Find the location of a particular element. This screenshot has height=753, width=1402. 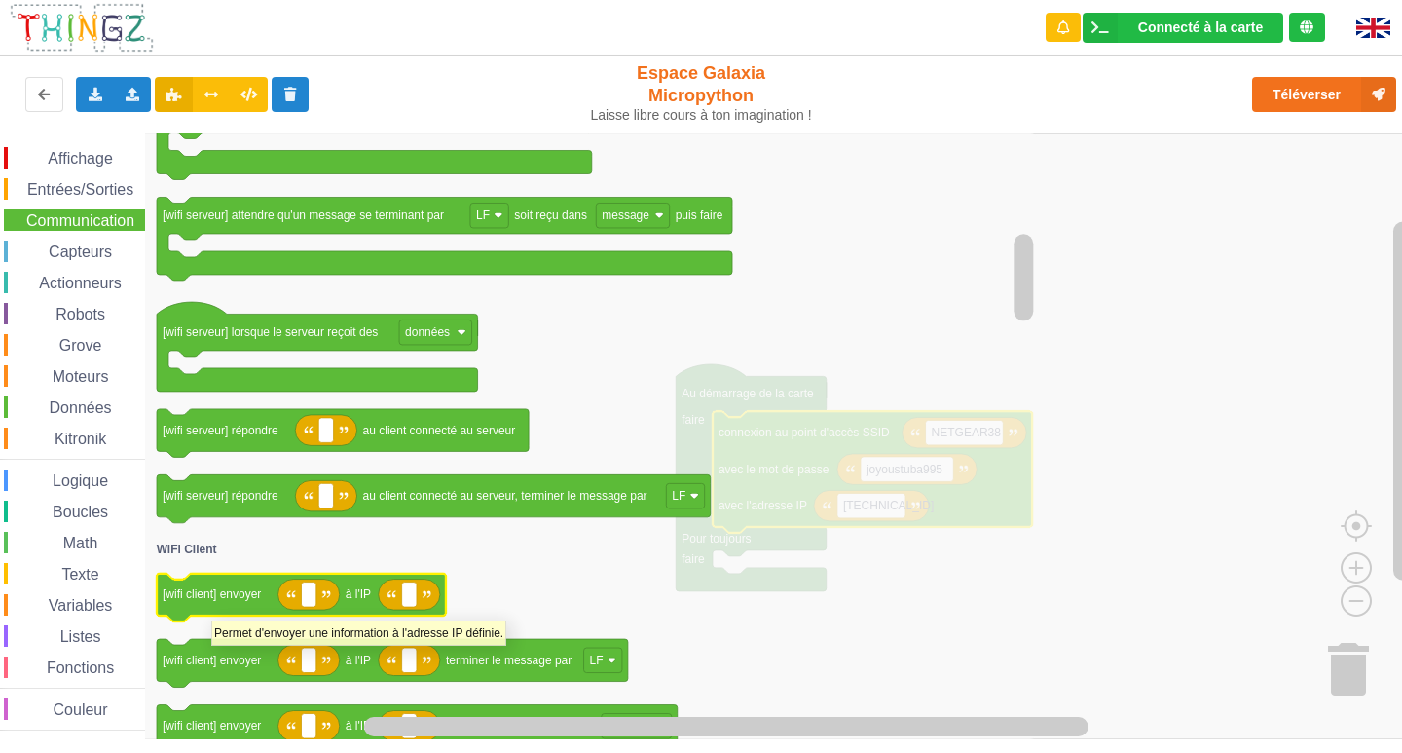

text: soit reçu dans is located at coordinates (550, 215).